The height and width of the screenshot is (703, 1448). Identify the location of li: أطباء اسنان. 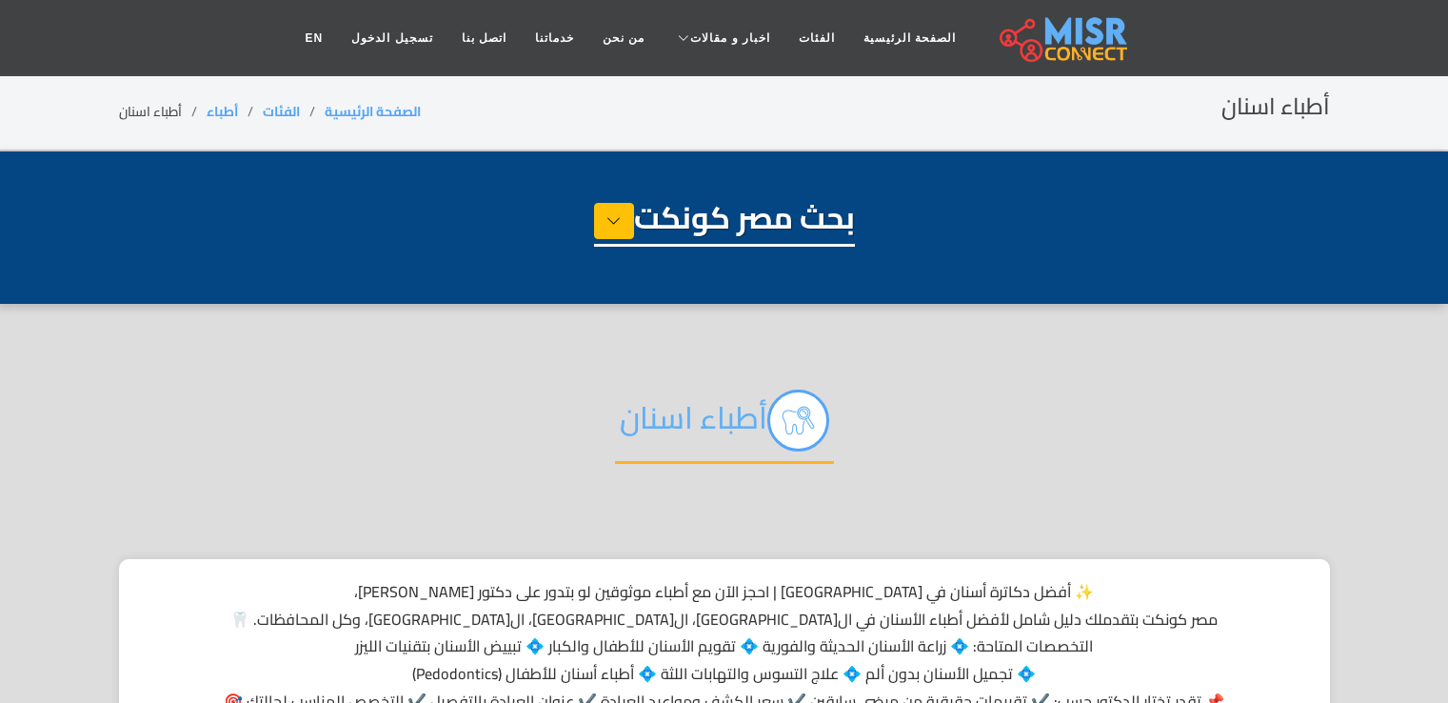
(163, 111).